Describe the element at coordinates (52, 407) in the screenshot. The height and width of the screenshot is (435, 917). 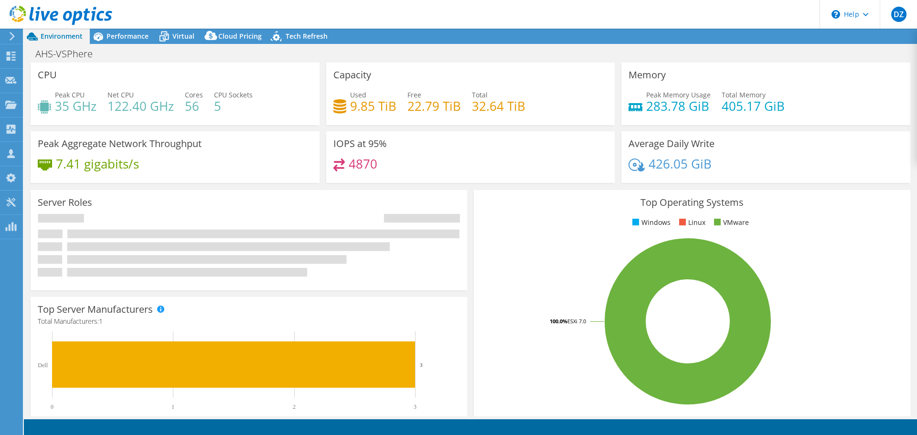
I see `text: 0` at that location.